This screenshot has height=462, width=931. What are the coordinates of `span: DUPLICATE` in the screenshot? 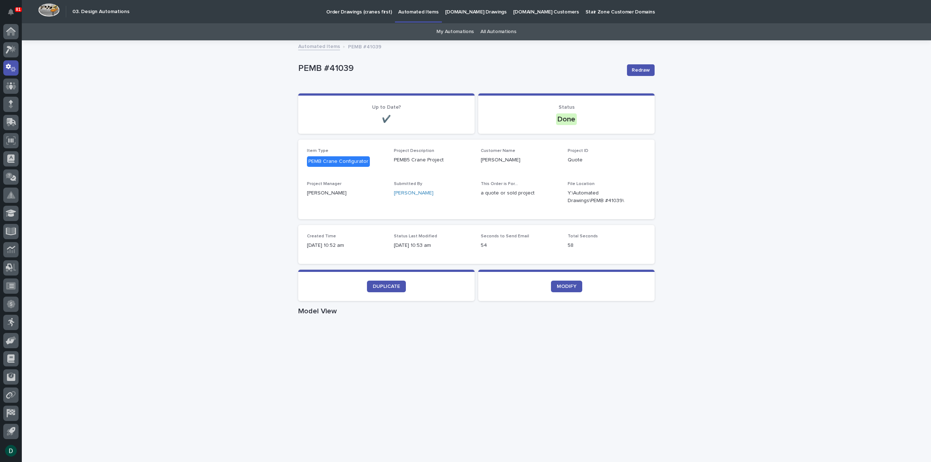 It's located at (386, 287).